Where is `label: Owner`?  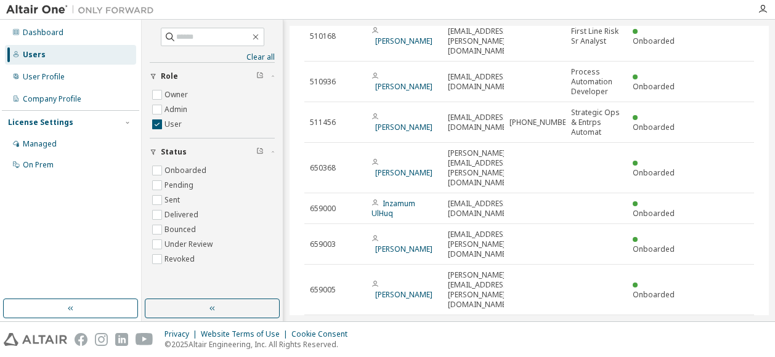
label: Owner is located at coordinates (177, 95).